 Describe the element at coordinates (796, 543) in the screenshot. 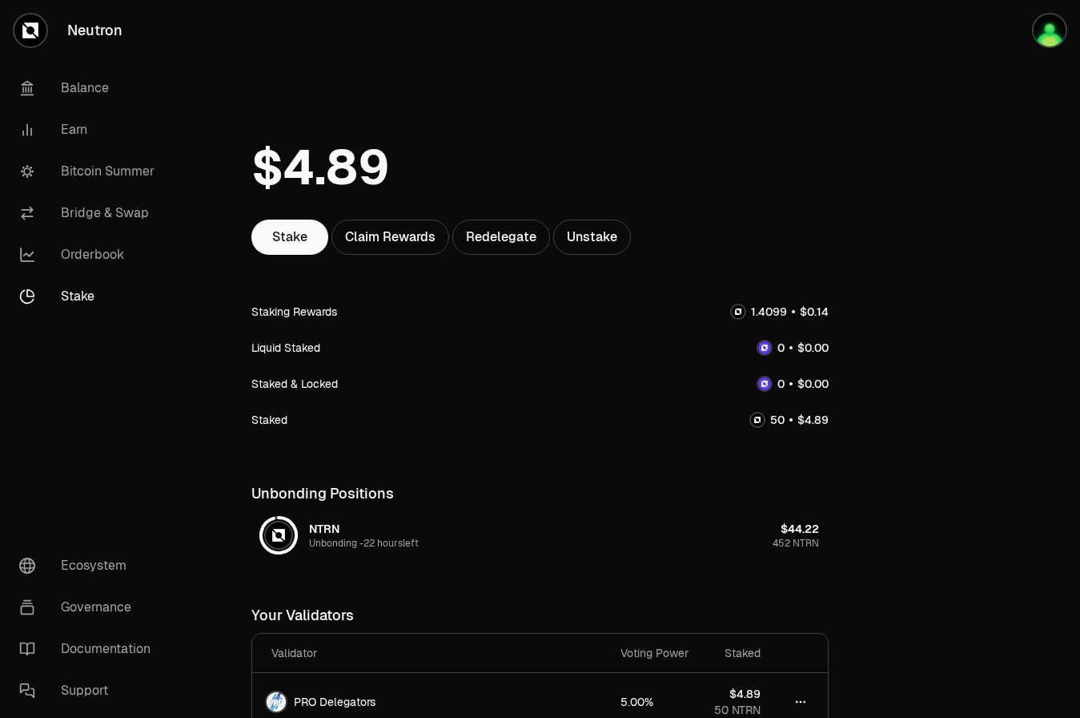

I see `div: 452 NTRN` at that location.